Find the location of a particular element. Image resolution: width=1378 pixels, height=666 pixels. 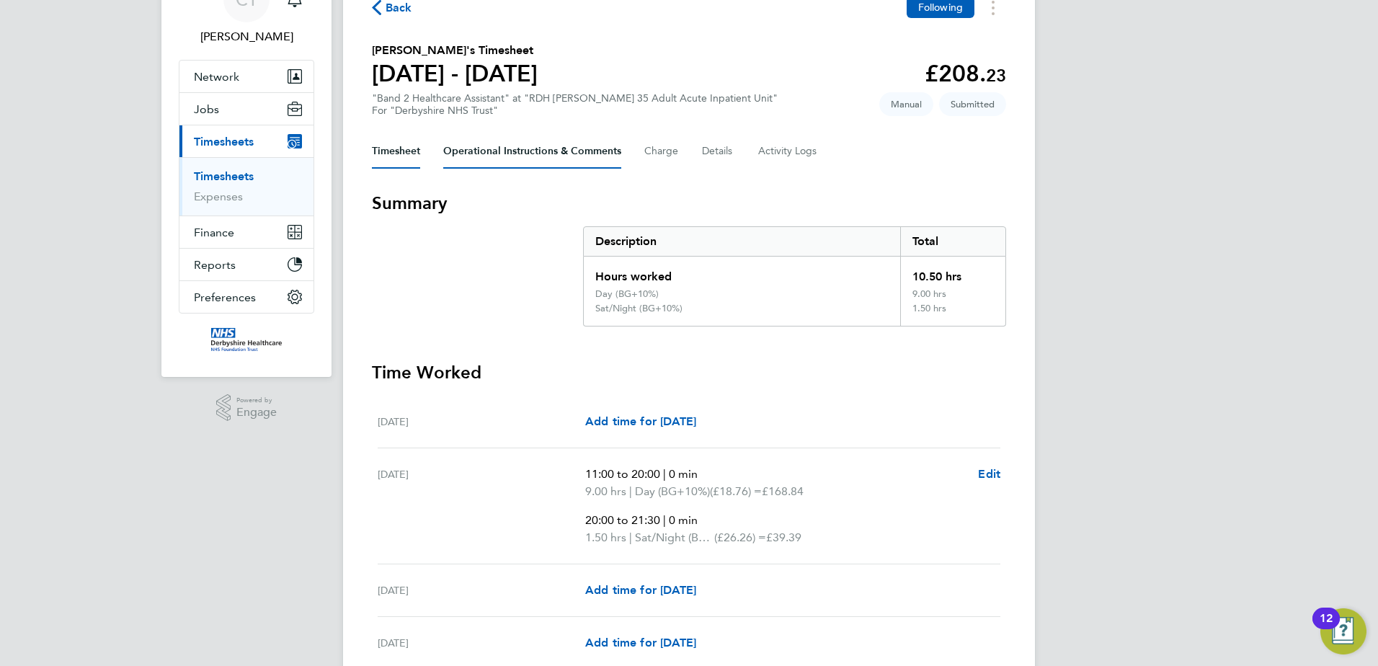

h3: Time Worked is located at coordinates (689, 373).